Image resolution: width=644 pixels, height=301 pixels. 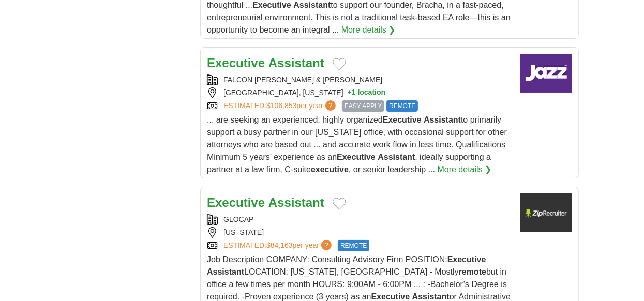 What do you see at coordinates (279, 245) in the screenshot?
I see `span: $84,163` at bounding box center [279, 245].